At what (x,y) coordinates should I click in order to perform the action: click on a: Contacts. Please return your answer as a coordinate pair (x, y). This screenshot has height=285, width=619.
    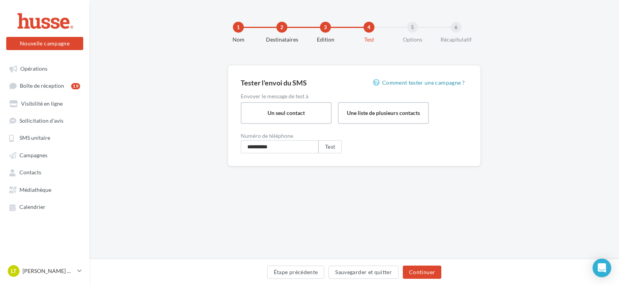
    Looking at the image, I should click on (45, 172).